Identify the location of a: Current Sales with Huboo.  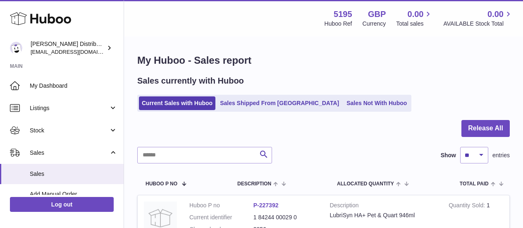
(177, 103).